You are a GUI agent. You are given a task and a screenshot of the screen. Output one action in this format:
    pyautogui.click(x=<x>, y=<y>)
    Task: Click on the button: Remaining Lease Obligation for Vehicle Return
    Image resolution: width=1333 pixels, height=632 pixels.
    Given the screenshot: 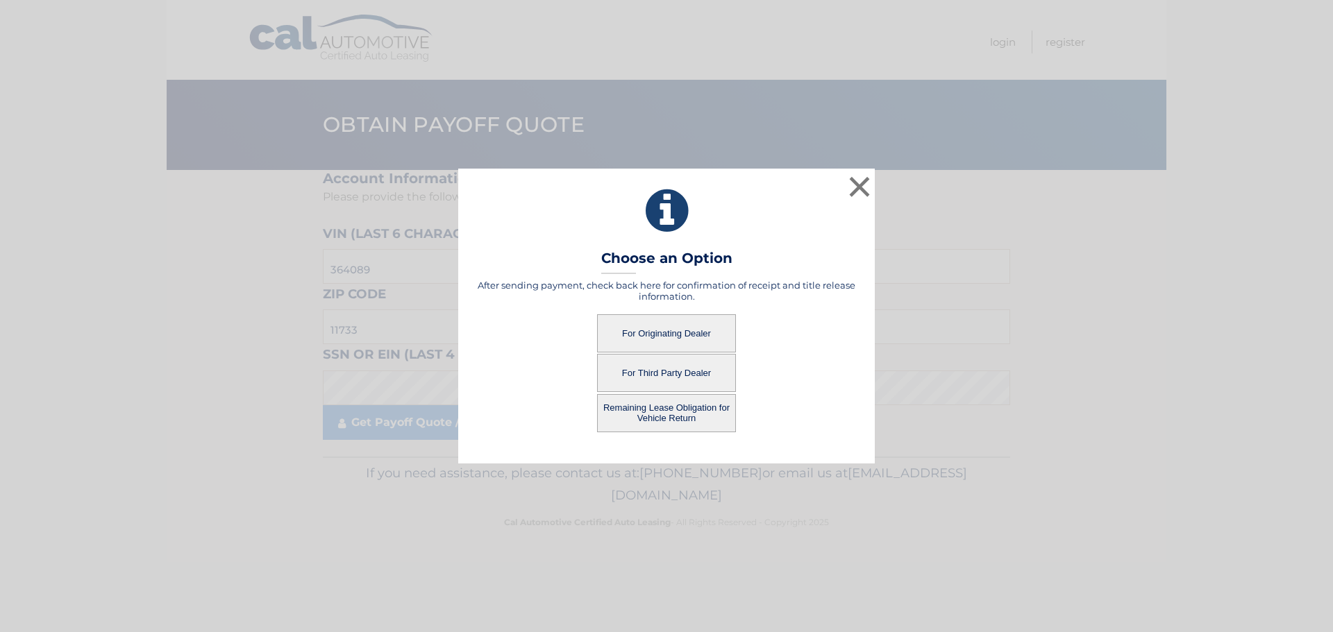 What is the action you would take?
    pyautogui.click(x=666, y=413)
    